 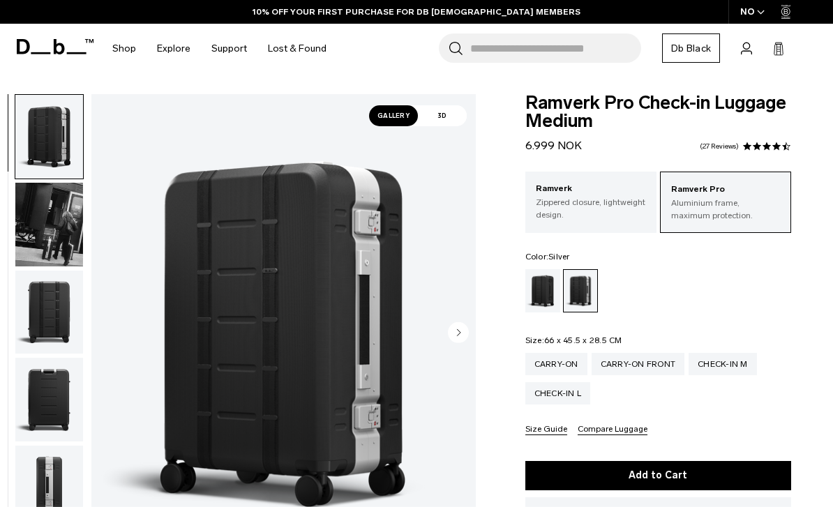 What do you see at coordinates (458, 334) in the screenshot?
I see `button: Next slide` at bounding box center [458, 334].